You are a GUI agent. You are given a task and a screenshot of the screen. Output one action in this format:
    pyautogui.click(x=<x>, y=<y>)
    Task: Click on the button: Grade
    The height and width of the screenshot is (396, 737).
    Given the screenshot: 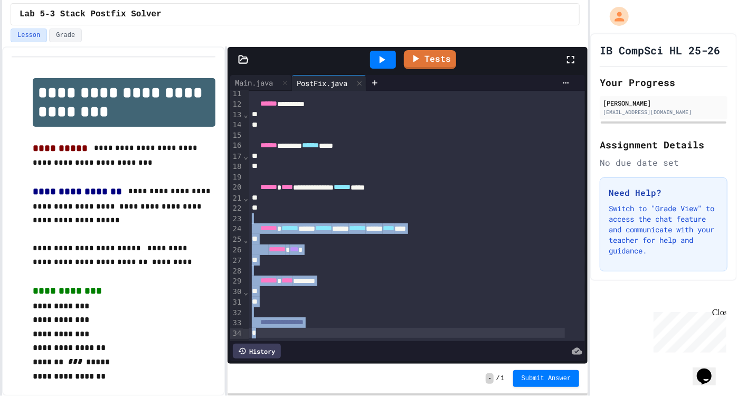 What is the action you would take?
    pyautogui.click(x=65, y=35)
    